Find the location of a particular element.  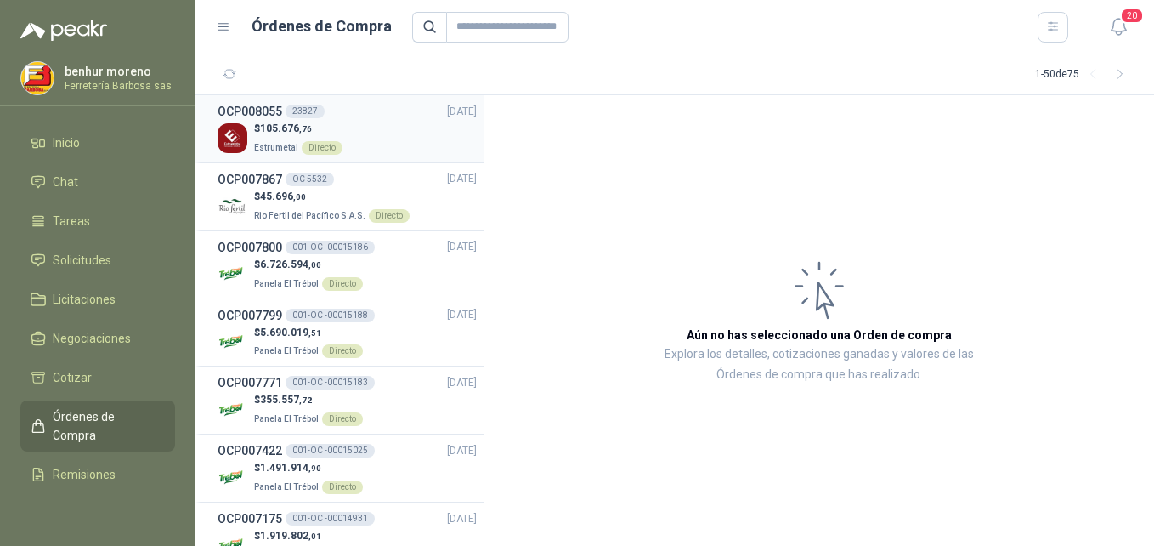

span: Rio Fertil del Pacífico S.A.S. is located at coordinates (309, 215).